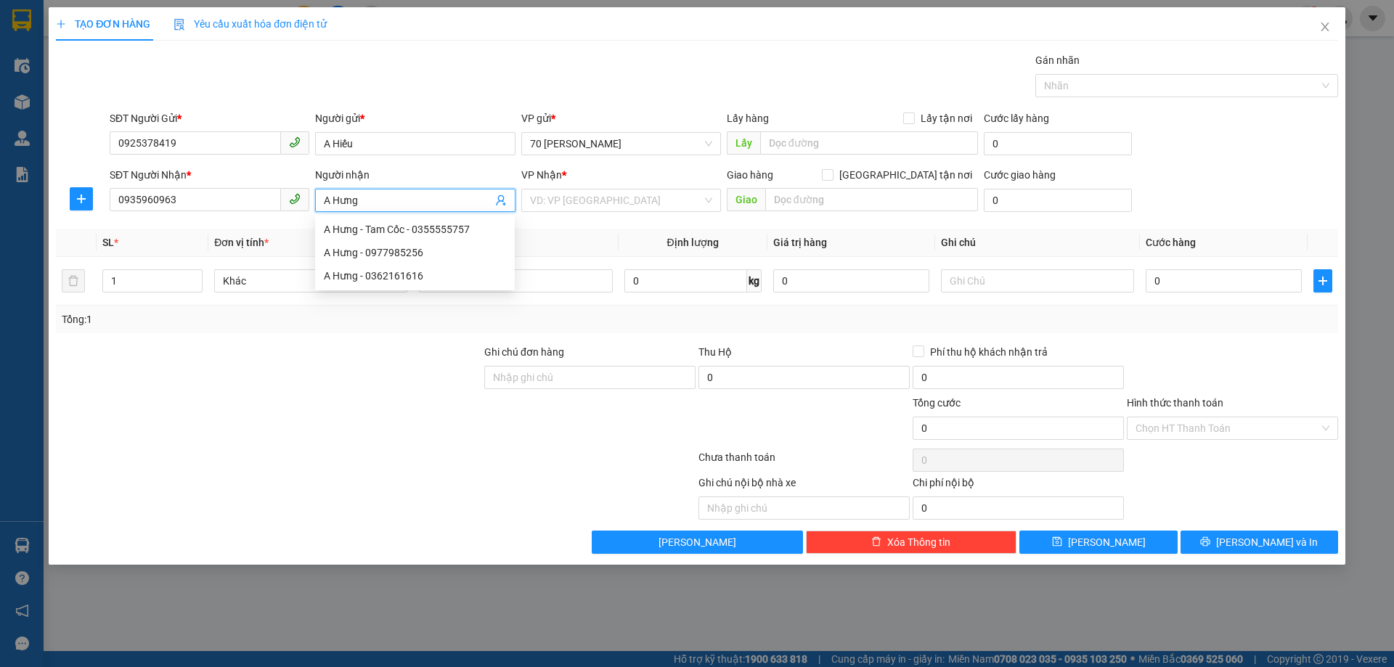 Image resolution: width=1394 pixels, height=667 pixels. What do you see at coordinates (415, 175) in the screenshot?
I see `div: Người nhận` at bounding box center [415, 175].